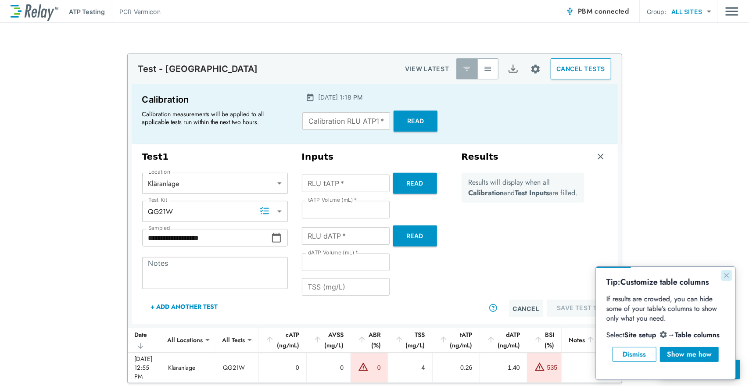 The width and height of the screenshot is (749, 386). Describe the element at coordinates (70, 42) in the screenshot. I see `p: If results are crowded, you can hide some of your table's columns to show only what you need.` at that location.